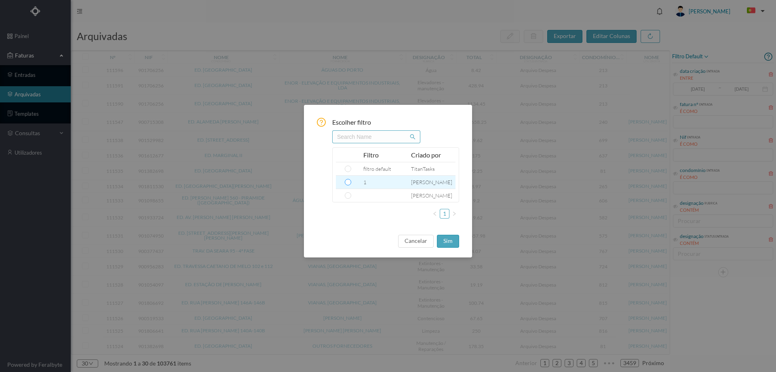  What do you see at coordinates (455, 214) in the screenshot?
I see `i: icon: right` at bounding box center [455, 214].